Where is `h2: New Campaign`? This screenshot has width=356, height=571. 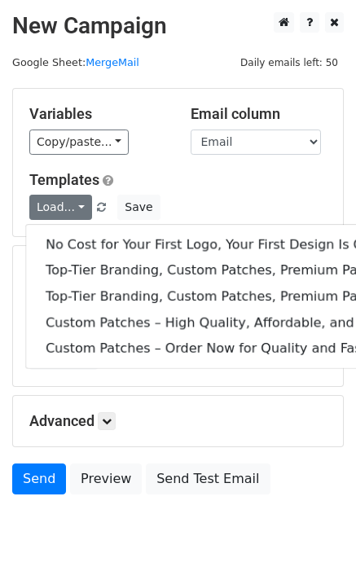 h2: New Campaign is located at coordinates (178, 26).